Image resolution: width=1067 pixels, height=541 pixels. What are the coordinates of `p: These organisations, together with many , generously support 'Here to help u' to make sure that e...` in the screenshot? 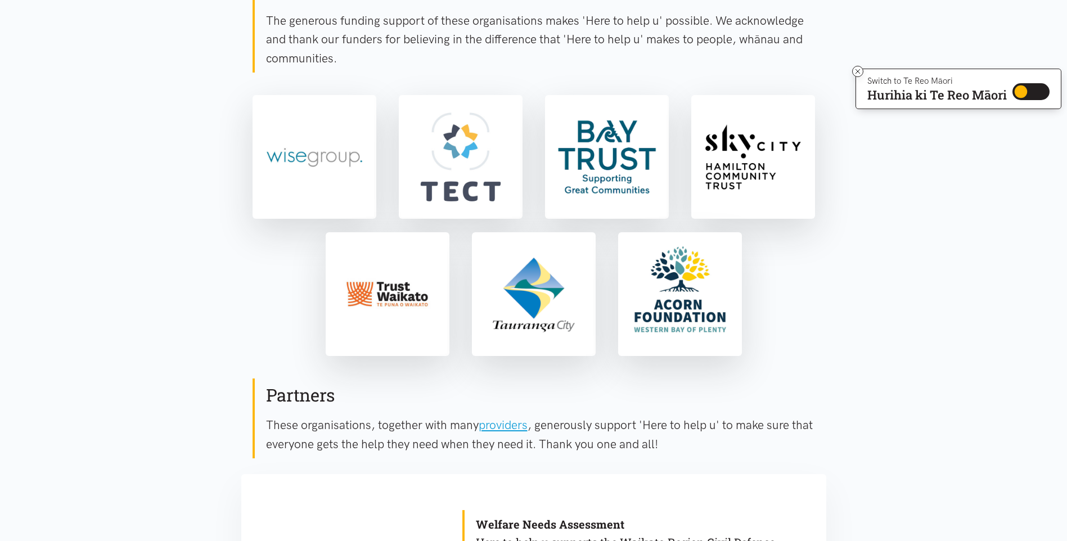 It's located at (541, 434).